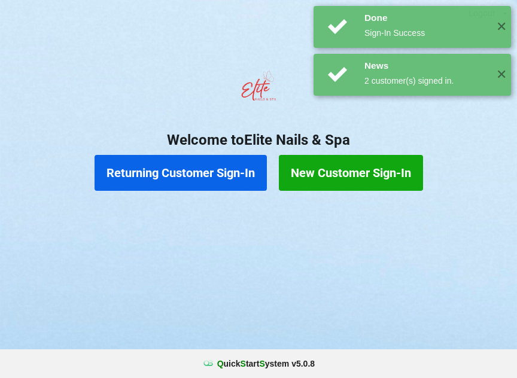  I want to click on img: favicon.ico, so click(208, 364).